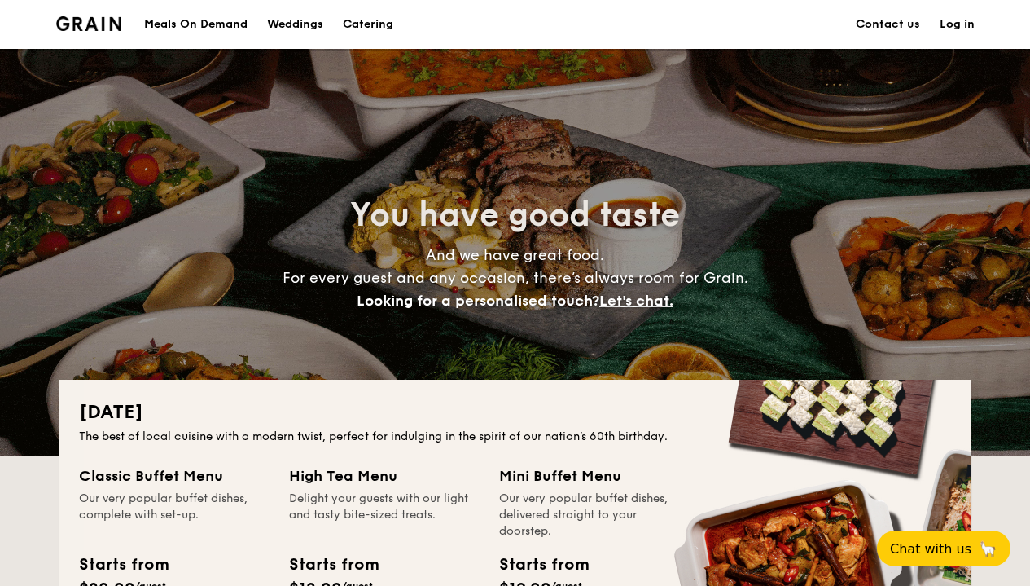  What do you see at coordinates (636, 301) in the screenshot?
I see `span: Let's chat.` at bounding box center [636, 301].